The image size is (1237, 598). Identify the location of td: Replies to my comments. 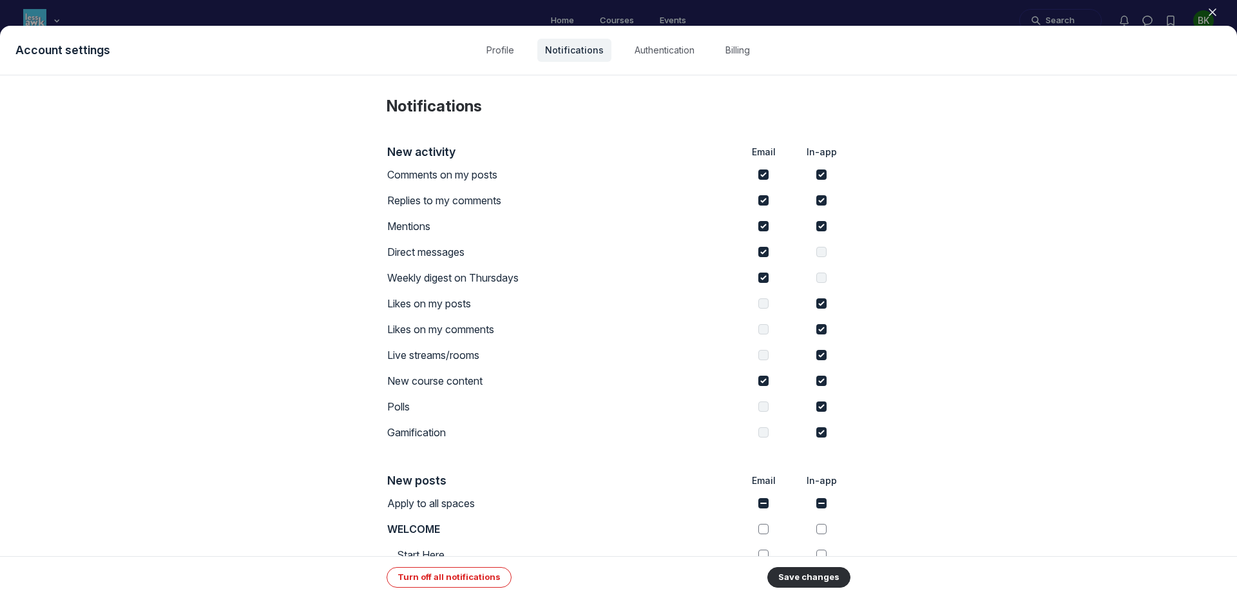
(560, 200).